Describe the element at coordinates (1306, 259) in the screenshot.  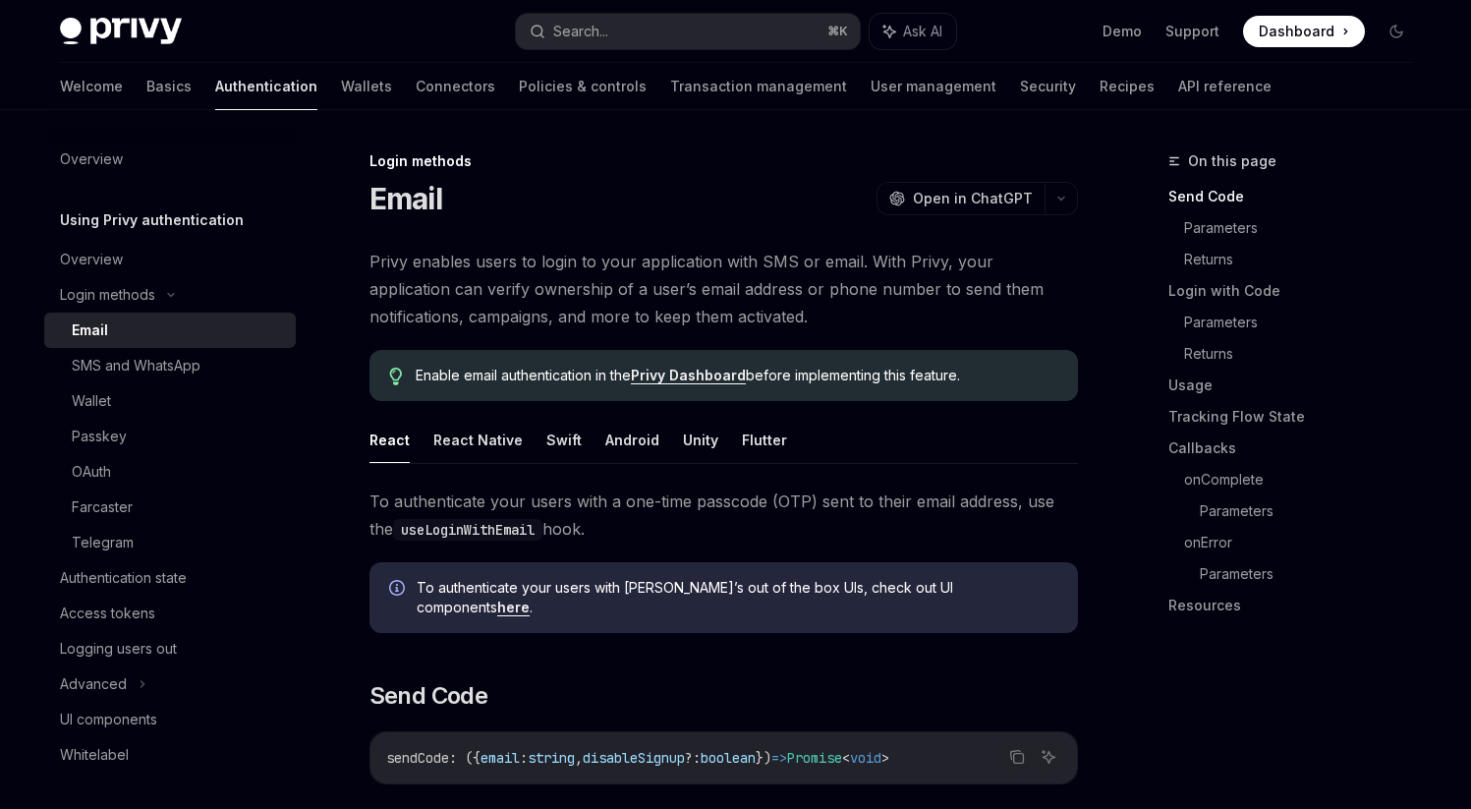
I see `a: Returns` at that location.